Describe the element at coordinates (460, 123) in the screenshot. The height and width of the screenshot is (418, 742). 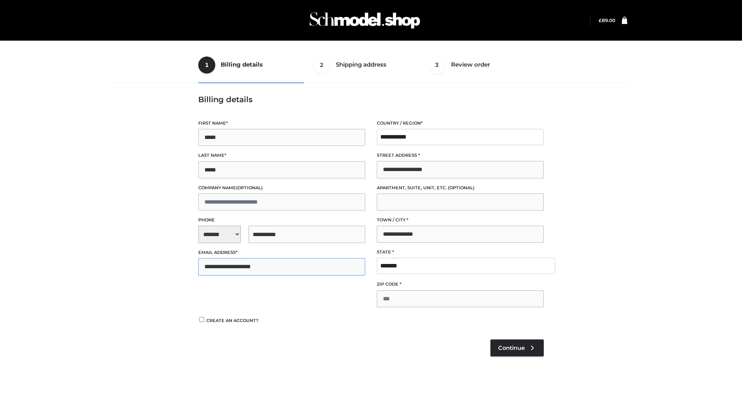
I see `label: Country / Region` at that location.